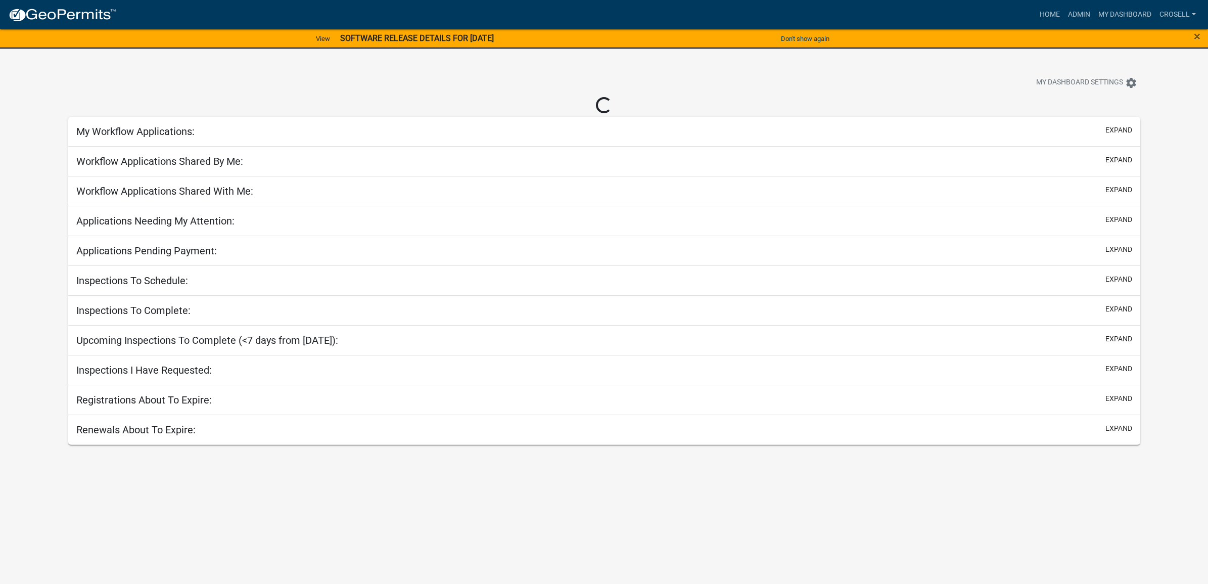 The image size is (1208, 584). I want to click on h5: Workflow Applications Shared With Me:, so click(165, 191).